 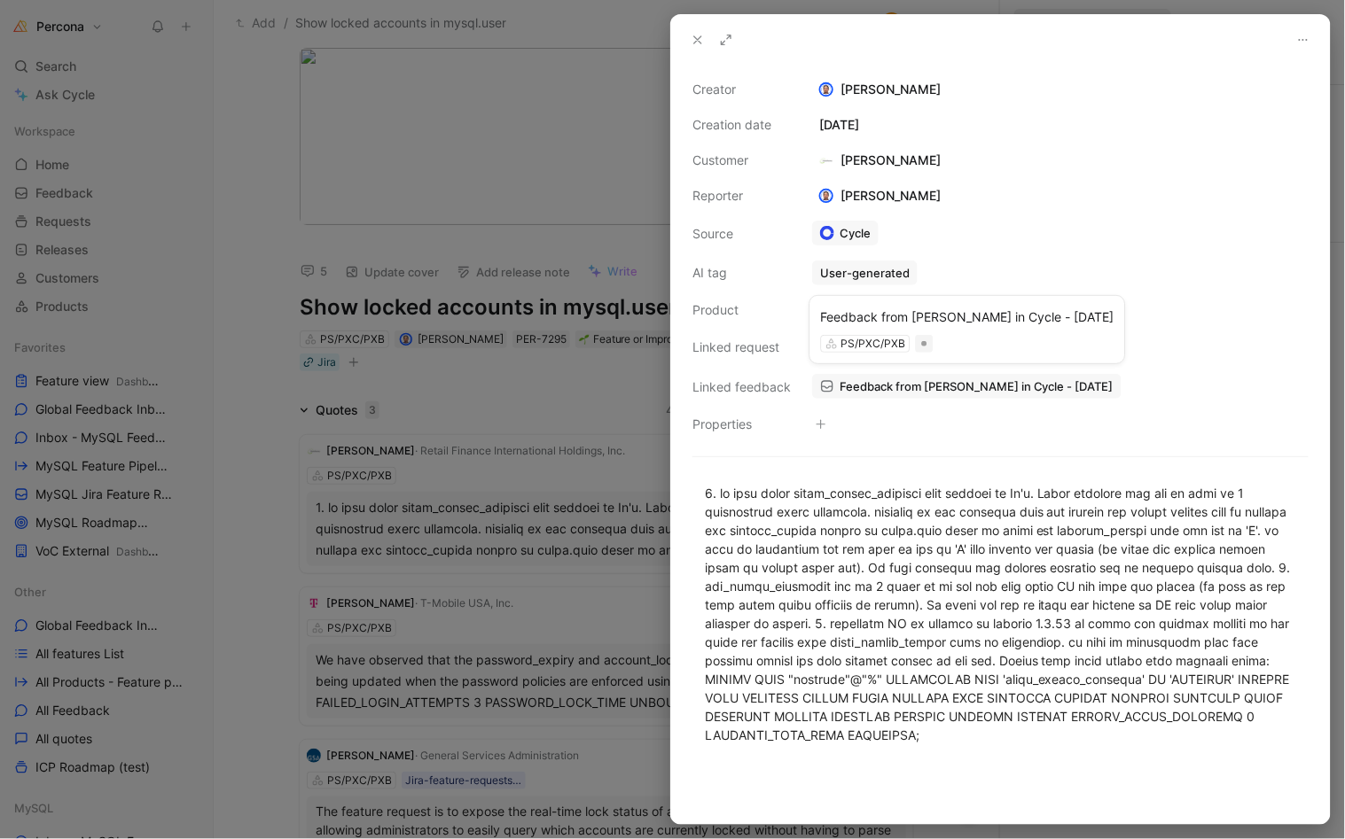 I want to click on div: Source, so click(x=741, y=234).